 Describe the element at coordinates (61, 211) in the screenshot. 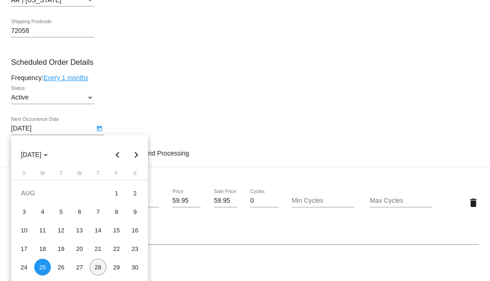

I see `td: August 5, 2025` at that location.